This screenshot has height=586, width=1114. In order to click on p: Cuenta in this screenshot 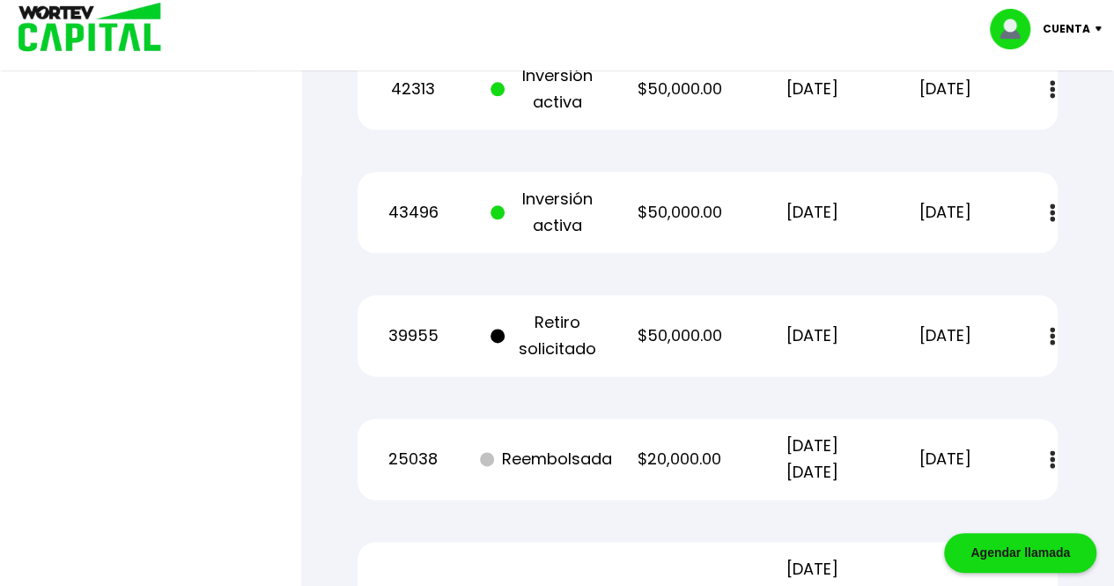, I will do `click(1067, 29)`.